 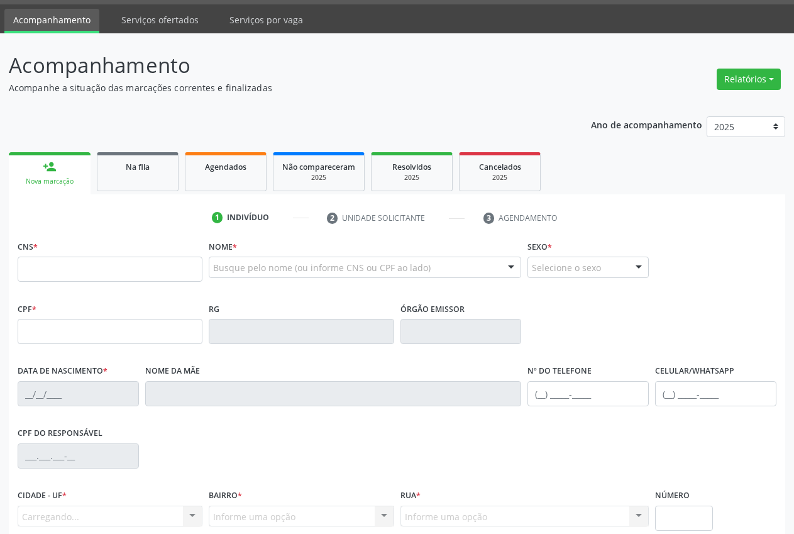 What do you see at coordinates (266, 19) in the screenshot?
I see `a: Serviços por vaga` at bounding box center [266, 19].